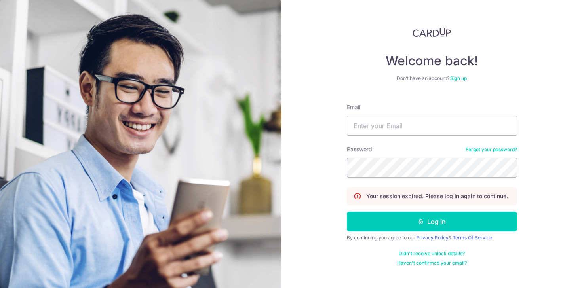 The image size is (582, 288). Describe the element at coordinates (432, 126) in the screenshot. I see `input: Enter your Email` at that location.